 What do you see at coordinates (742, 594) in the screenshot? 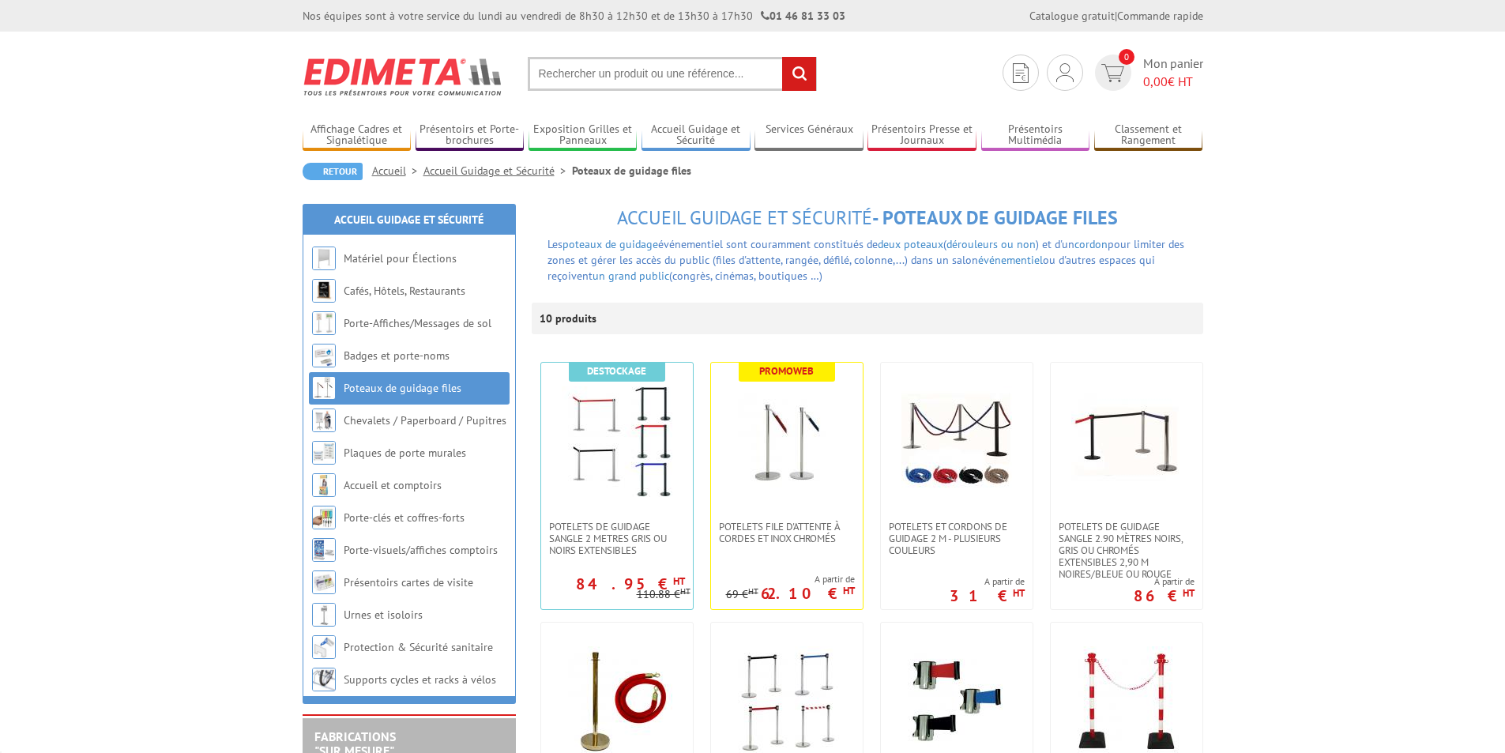
I see `p: 69 €` at bounding box center [742, 594].